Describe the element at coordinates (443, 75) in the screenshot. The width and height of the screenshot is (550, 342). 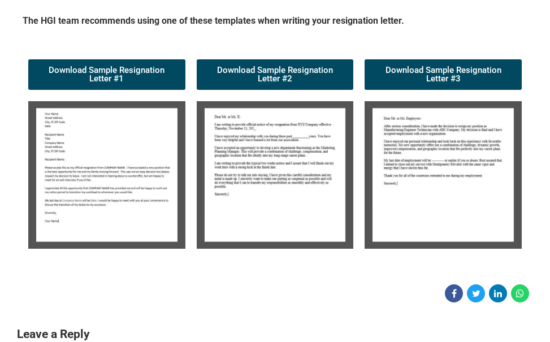
I see `a: Download Sample Resignation Letter #3` at that location.